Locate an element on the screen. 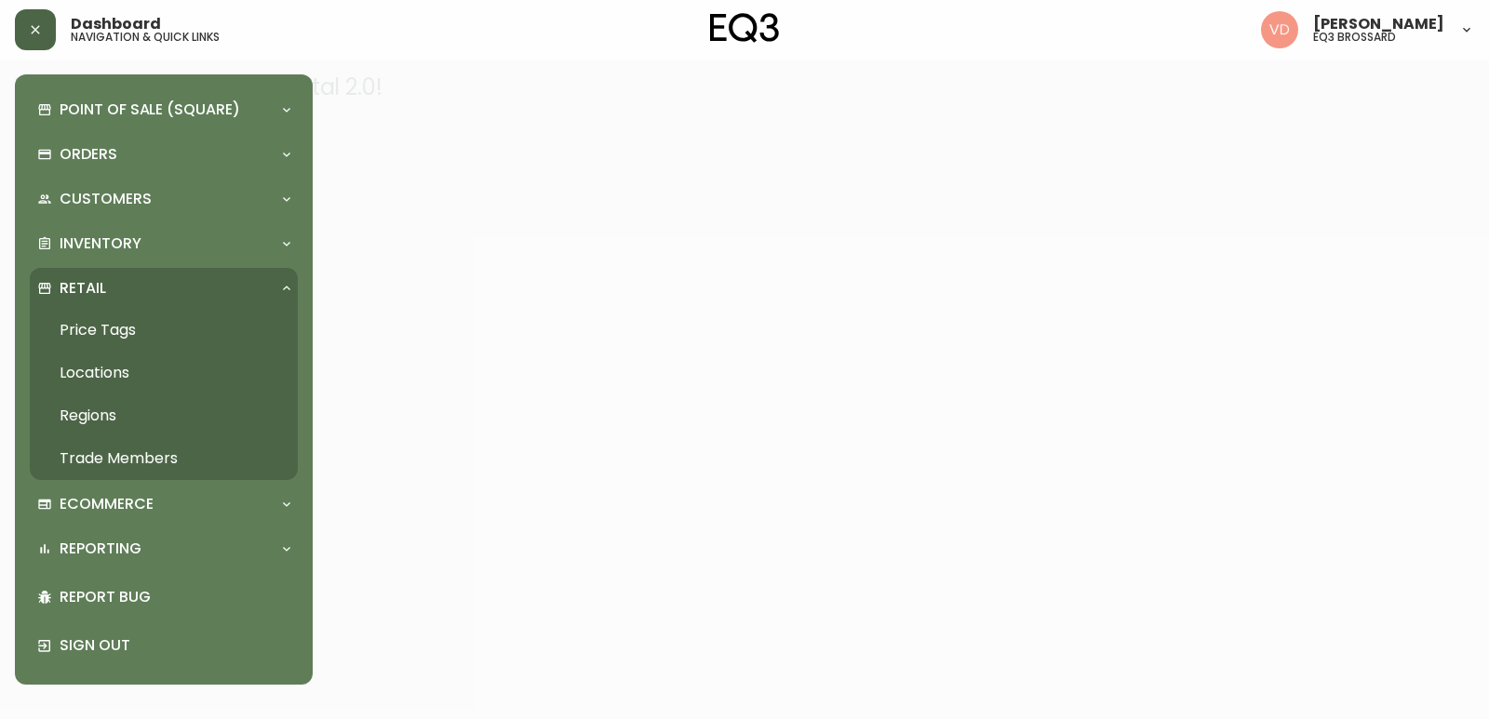 The image size is (1489, 719). p: Sign Out is located at coordinates (175, 646).